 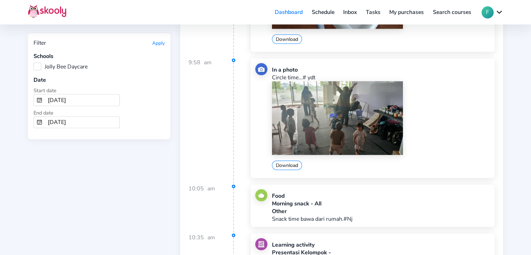 I want to click on img: food.jpg, so click(x=261, y=195).